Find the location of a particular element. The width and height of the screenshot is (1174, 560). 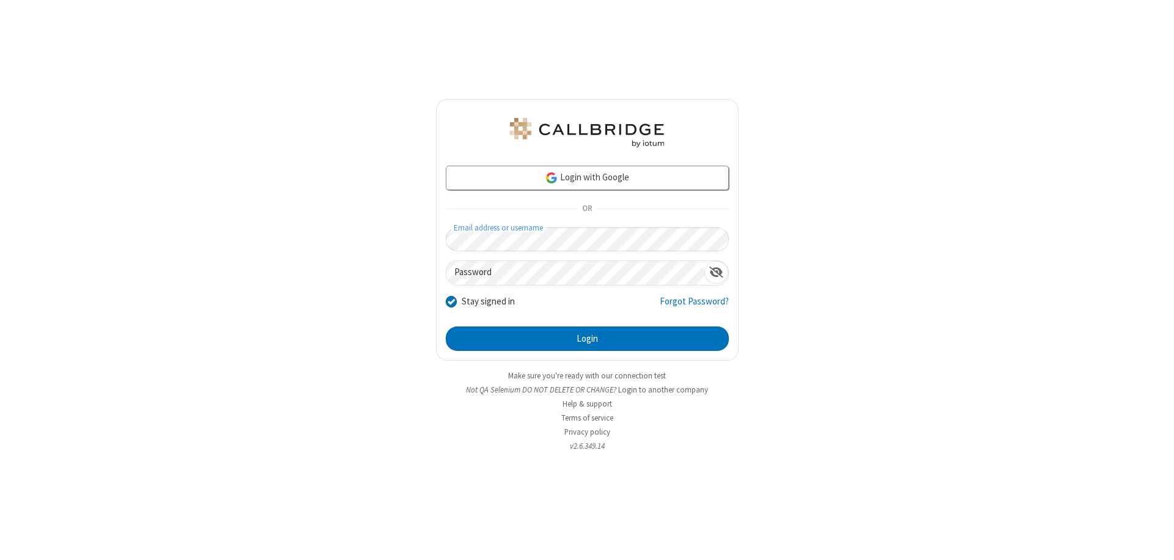

span: OR is located at coordinates (587, 209).